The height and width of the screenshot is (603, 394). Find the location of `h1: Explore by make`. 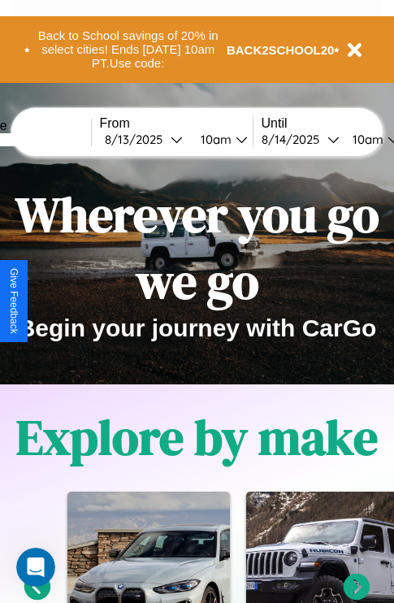

h1: Explore by make is located at coordinates (197, 438).